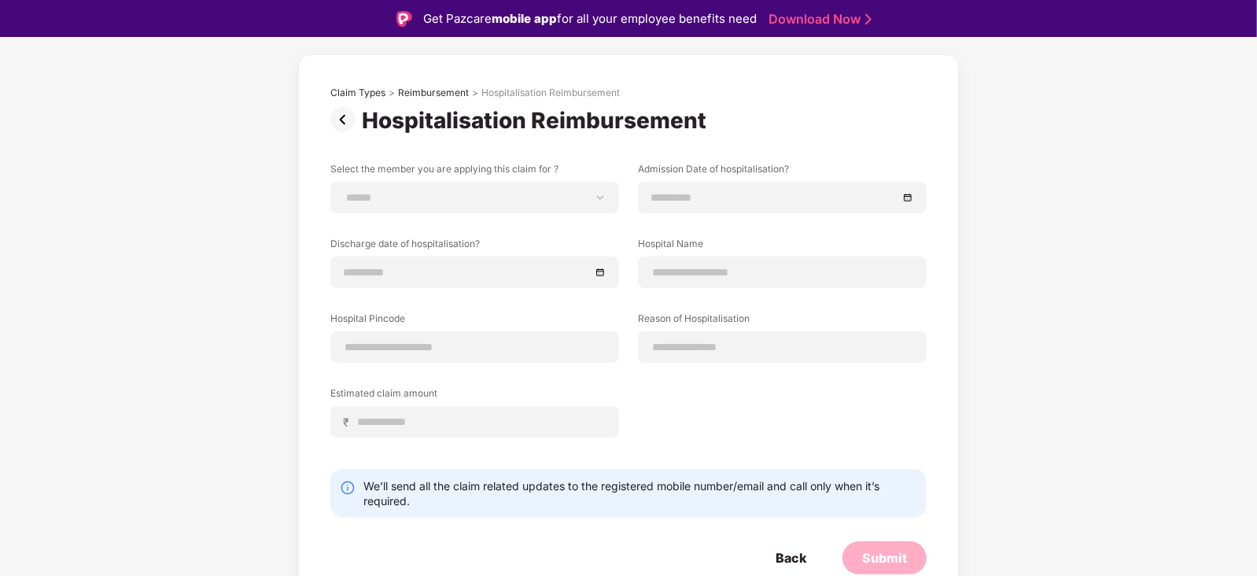 This screenshot has width=1257, height=576. What do you see at coordinates (348, 488) in the screenshot?
I see `img: svg+xml;base64,PHN2ZyBpZD0iSW5mby0yMHgyMCIgeG1sbnM9Imh0dHA6Ly93d3cudzMub3JnLzIwMDAvc3ZnIiB3aWR0aD...` at bounding box center [348, 488].